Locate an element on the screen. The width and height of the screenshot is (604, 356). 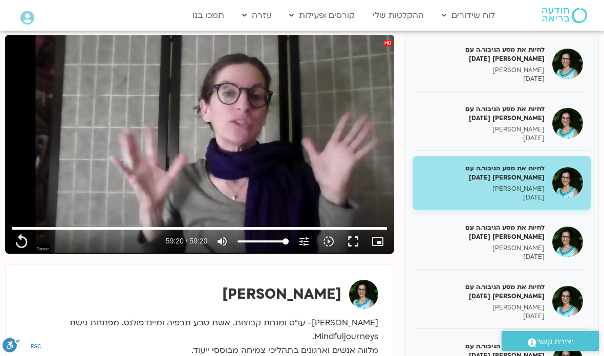
img: תודעה בריאה is located at coordinates (564, 15).